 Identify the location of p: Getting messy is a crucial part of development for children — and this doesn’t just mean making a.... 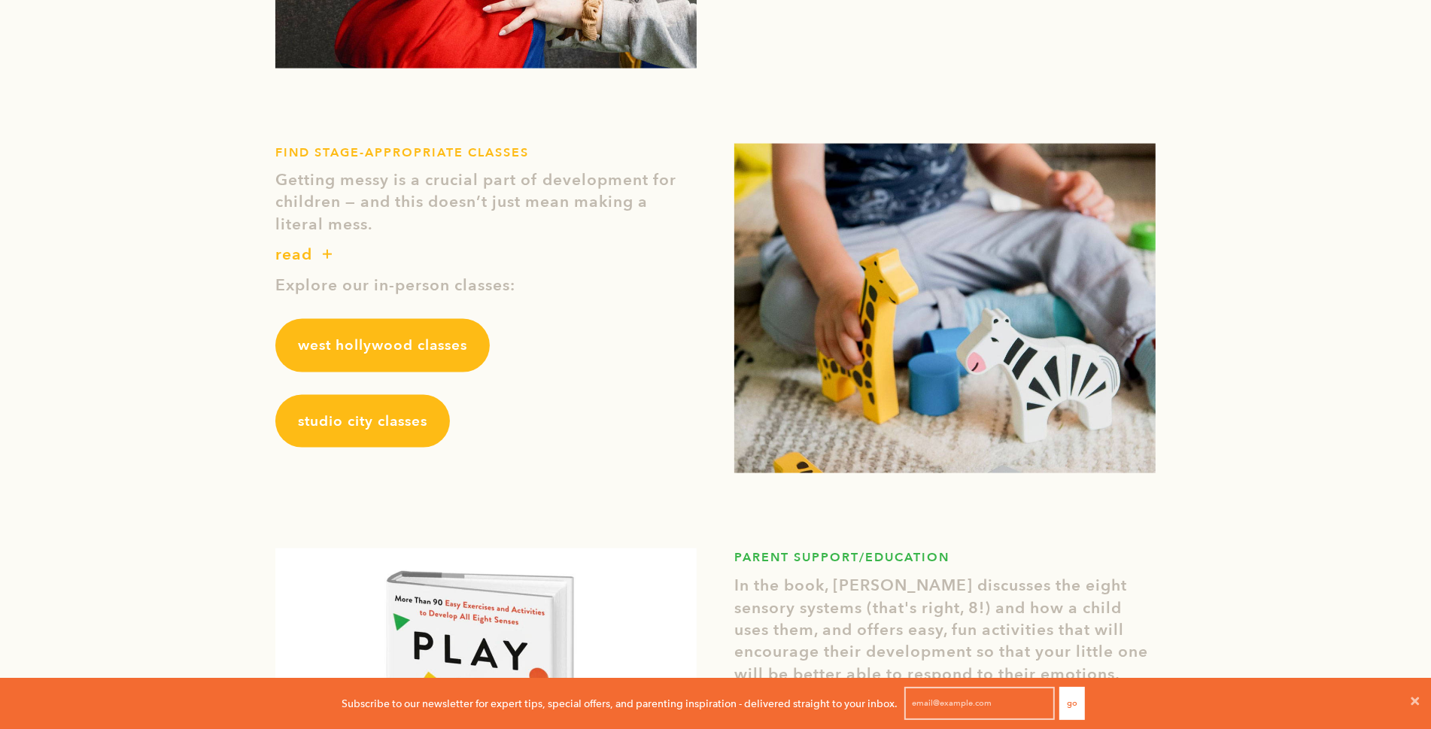
(486, 202).